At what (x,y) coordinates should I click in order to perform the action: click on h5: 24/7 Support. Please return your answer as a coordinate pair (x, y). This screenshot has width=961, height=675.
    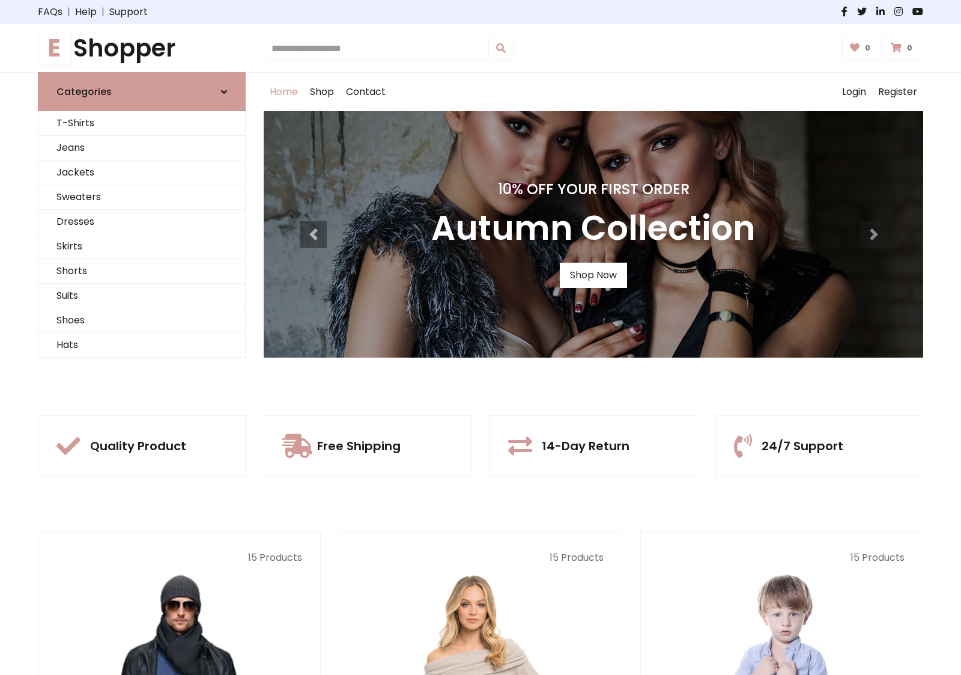
    Looking at the image, I should click on (802, 446).